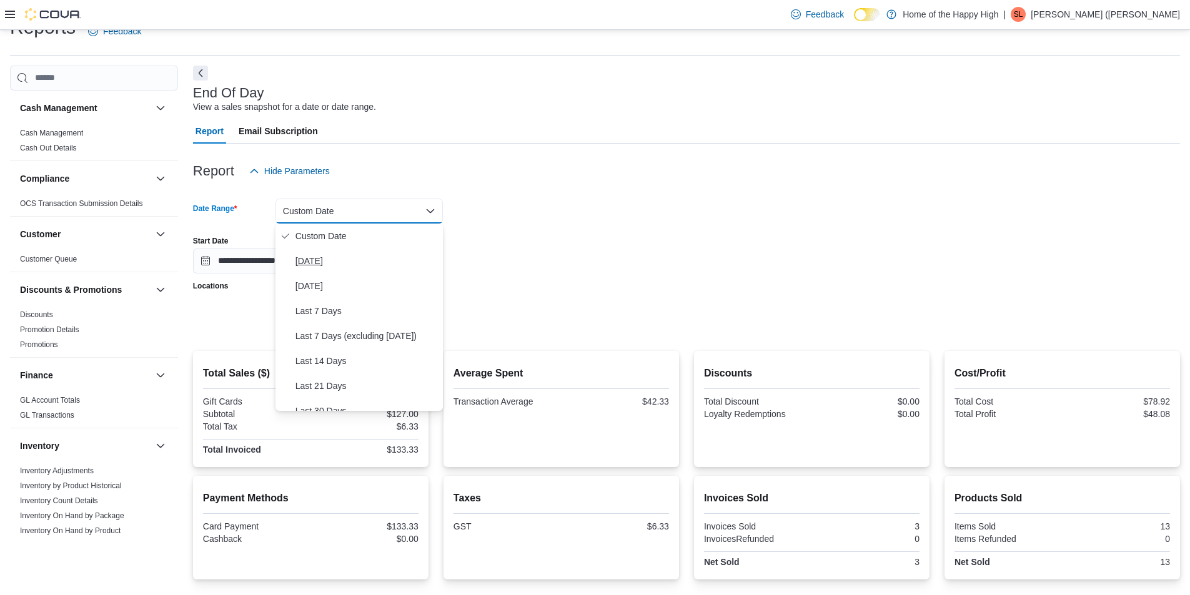 This screenshot has height=595, width=1190. Describe the element at coordinates (1117, 402) in the screenshot. I see `div: $78.92` at that location.